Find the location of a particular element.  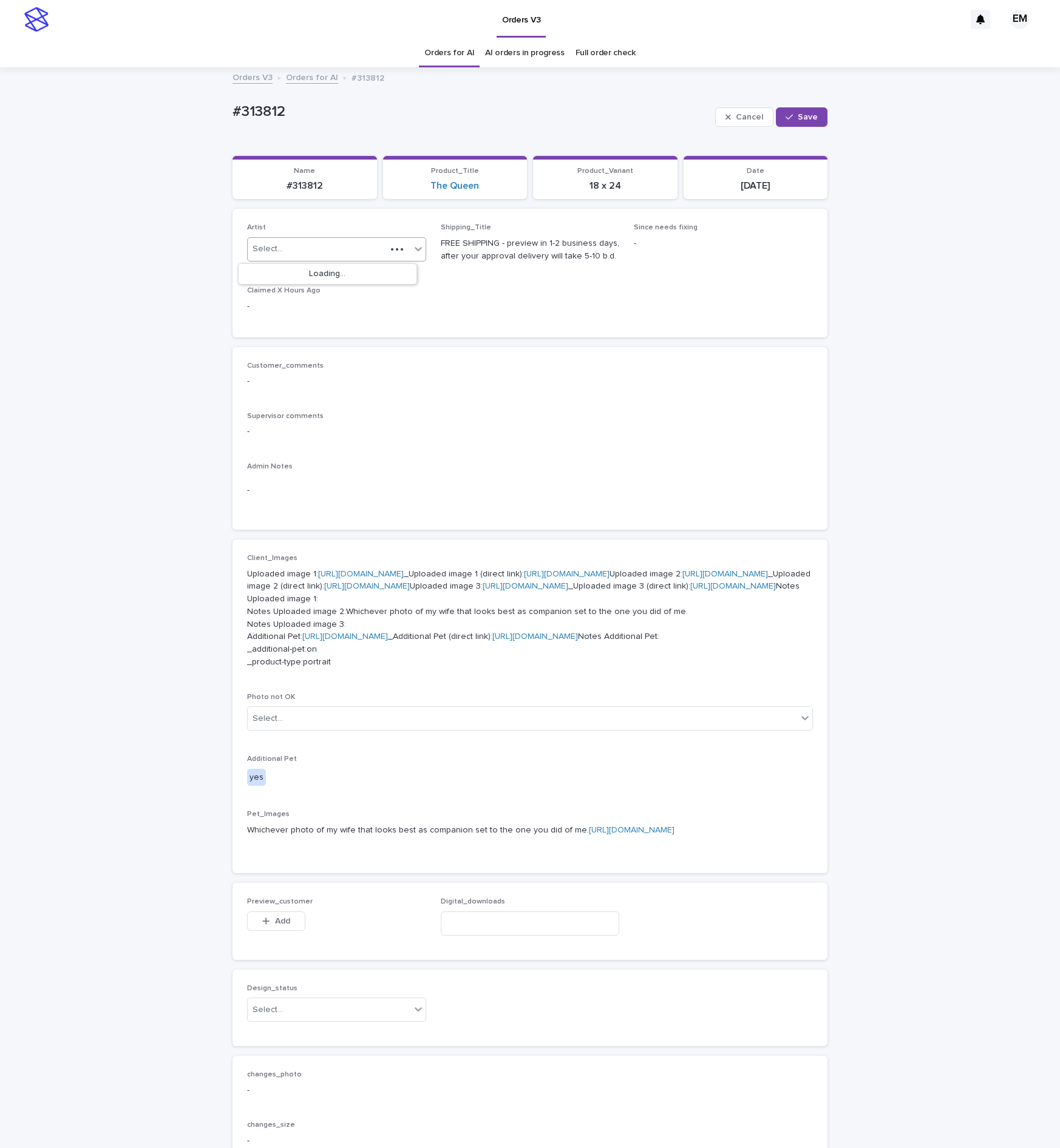

span: Preview_customer is located at coordinates (280, 902).